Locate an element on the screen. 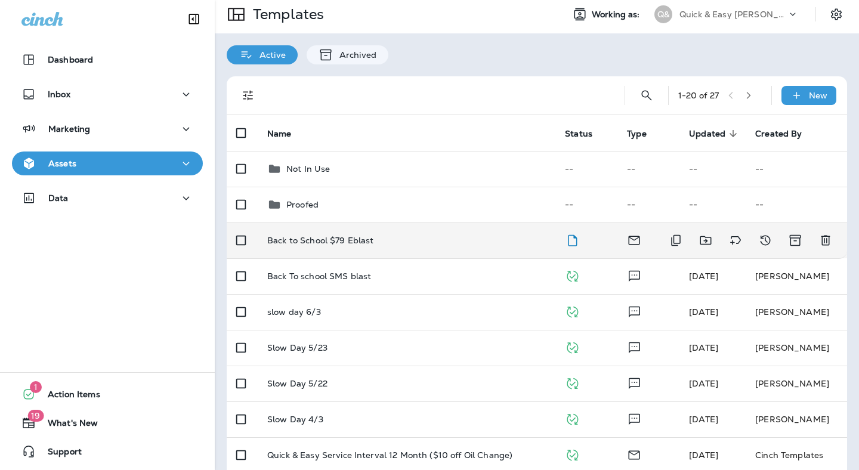 This screenshot has height=470, width=859. button: Settings is located at coordinates (837, 14).